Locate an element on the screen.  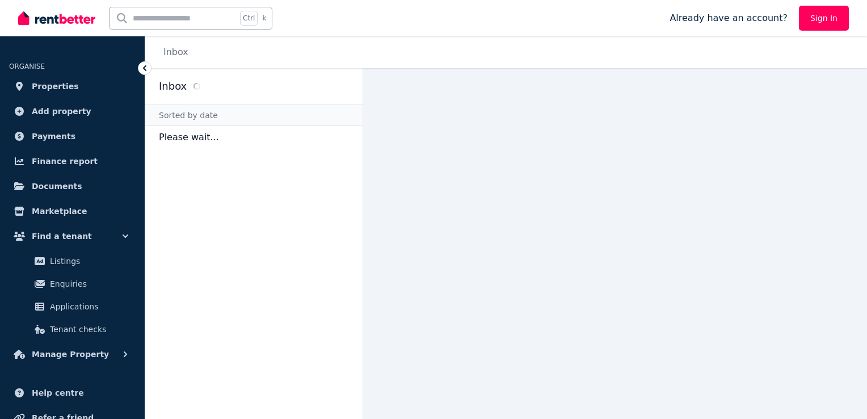
a: Enquiries is located at coordinates (72, 284).